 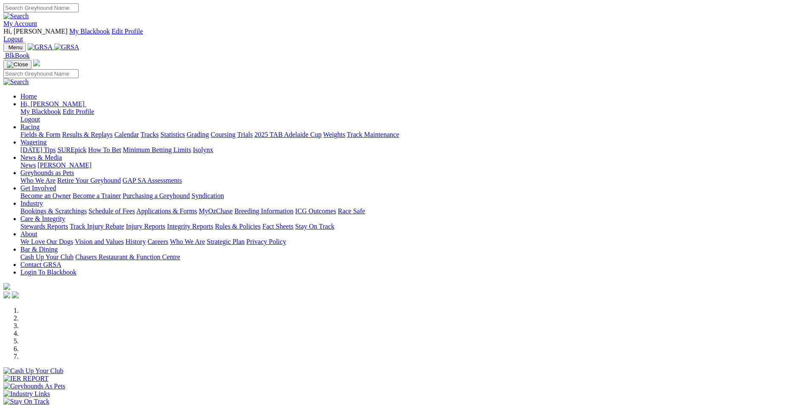 What do you see at coordinates (20, 23) in the screenshot?
I see `a: My Account` at bounding box center [20, 23].